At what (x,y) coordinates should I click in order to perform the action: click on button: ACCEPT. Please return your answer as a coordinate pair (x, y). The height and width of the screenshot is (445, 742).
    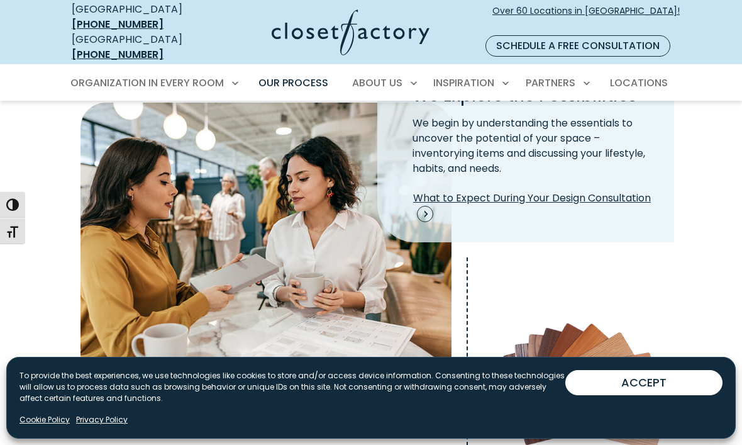
    Looking at the image, I should click on (644, 382).